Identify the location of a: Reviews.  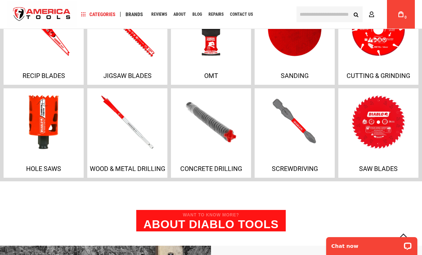
(159, 14).